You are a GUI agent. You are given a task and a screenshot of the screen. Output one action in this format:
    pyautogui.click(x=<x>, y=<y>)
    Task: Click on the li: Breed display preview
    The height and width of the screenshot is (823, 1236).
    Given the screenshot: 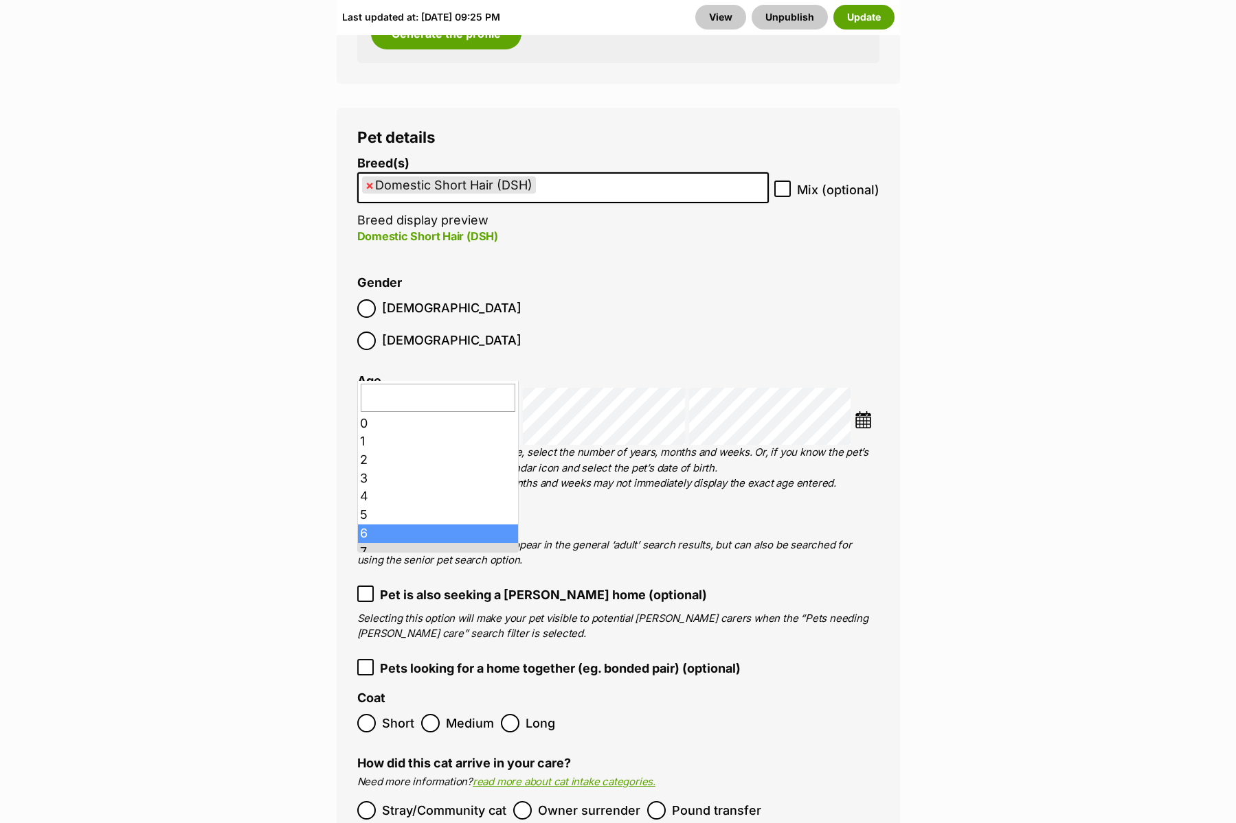 What is the action you would take?
    pyautogui.click(x=562, y=207)
    